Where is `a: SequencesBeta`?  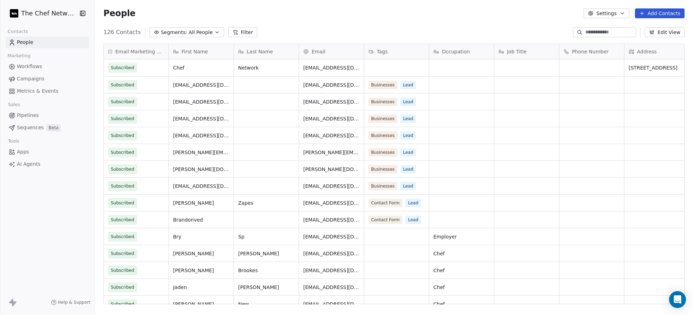
a: SequencesBeta is located at coordinates (47, 128).